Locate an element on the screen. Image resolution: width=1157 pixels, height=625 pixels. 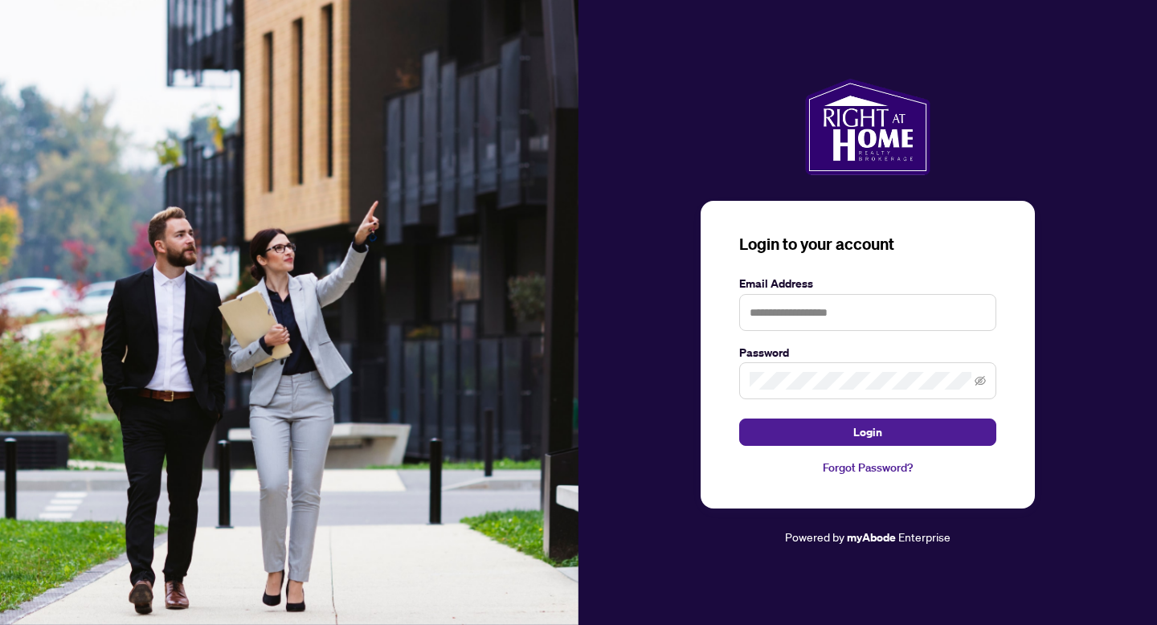
button: Login is located at coordinates (868, 432).